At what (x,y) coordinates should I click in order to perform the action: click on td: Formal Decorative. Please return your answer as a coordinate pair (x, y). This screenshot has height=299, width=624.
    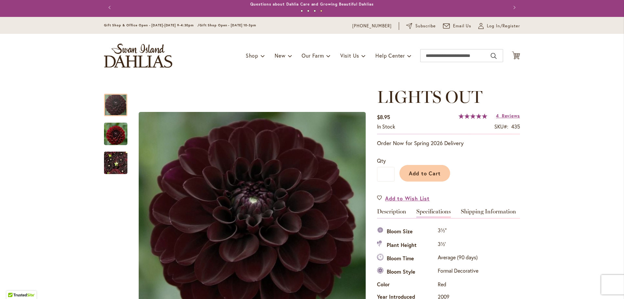
    Looking at the image, I should click on (458, 272).